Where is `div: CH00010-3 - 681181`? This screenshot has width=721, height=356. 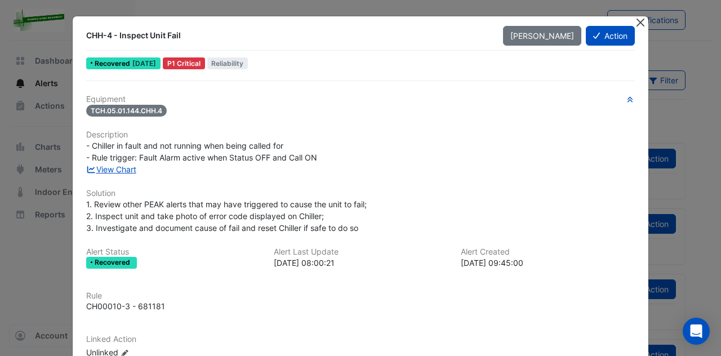 div: CH00010-3 - 681181 is located at coordinates (126, 306).